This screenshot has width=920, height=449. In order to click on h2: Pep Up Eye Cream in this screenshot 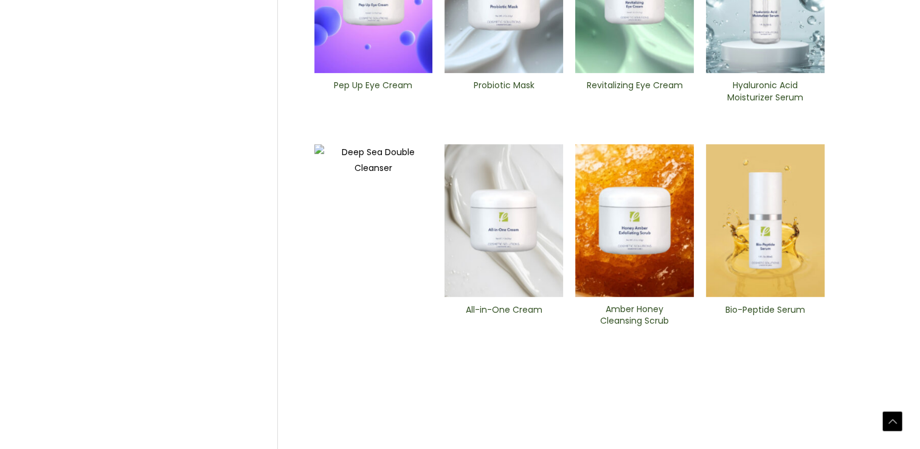, I will do `click(373, 91)`.